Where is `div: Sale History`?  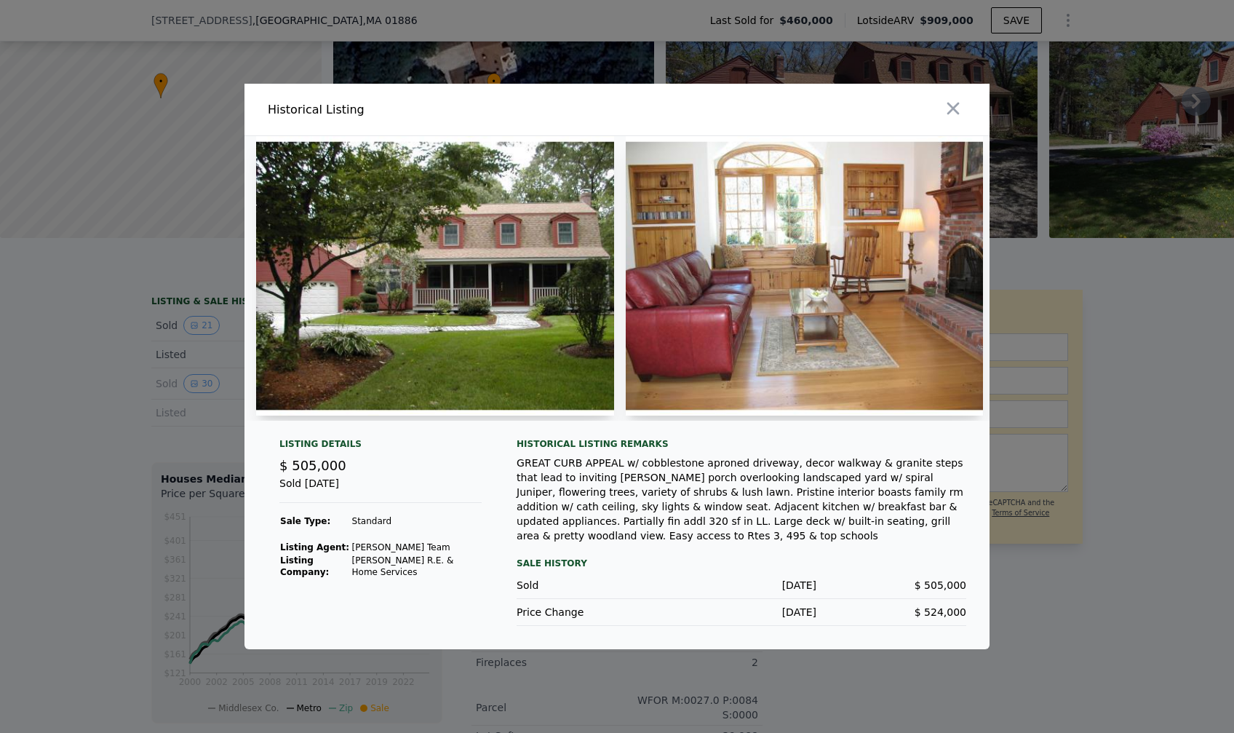 div: Sale History is located at coordinates (742, 563).